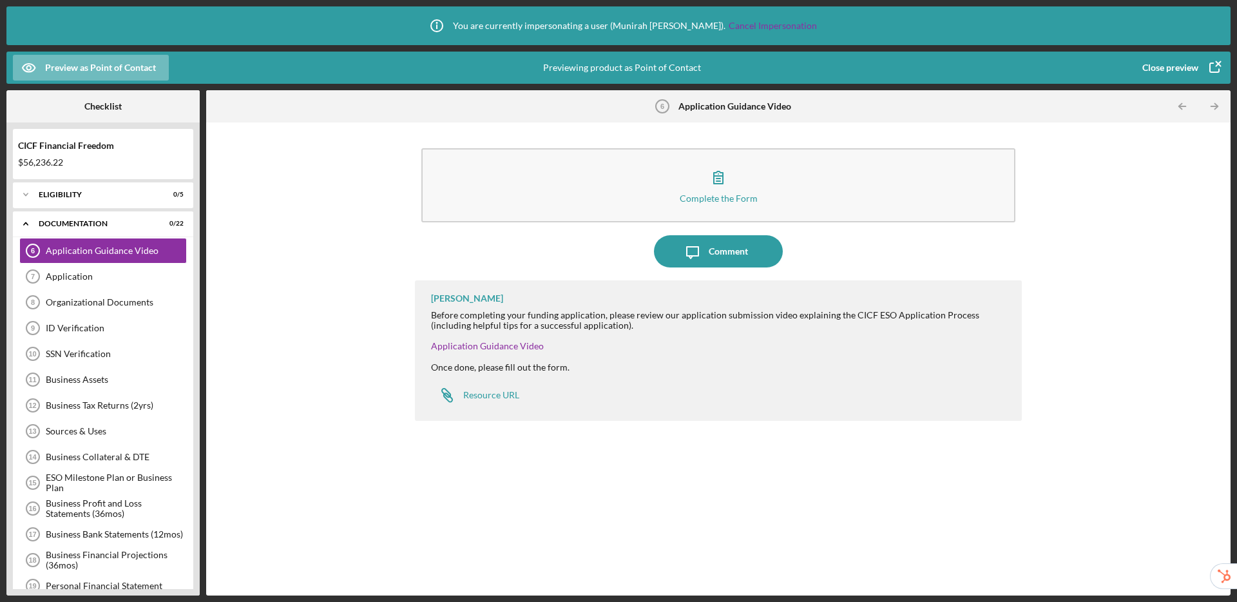  Describe the element at coordinates (32, 560) in the screenshot. I see `tspan: 18` at that location.